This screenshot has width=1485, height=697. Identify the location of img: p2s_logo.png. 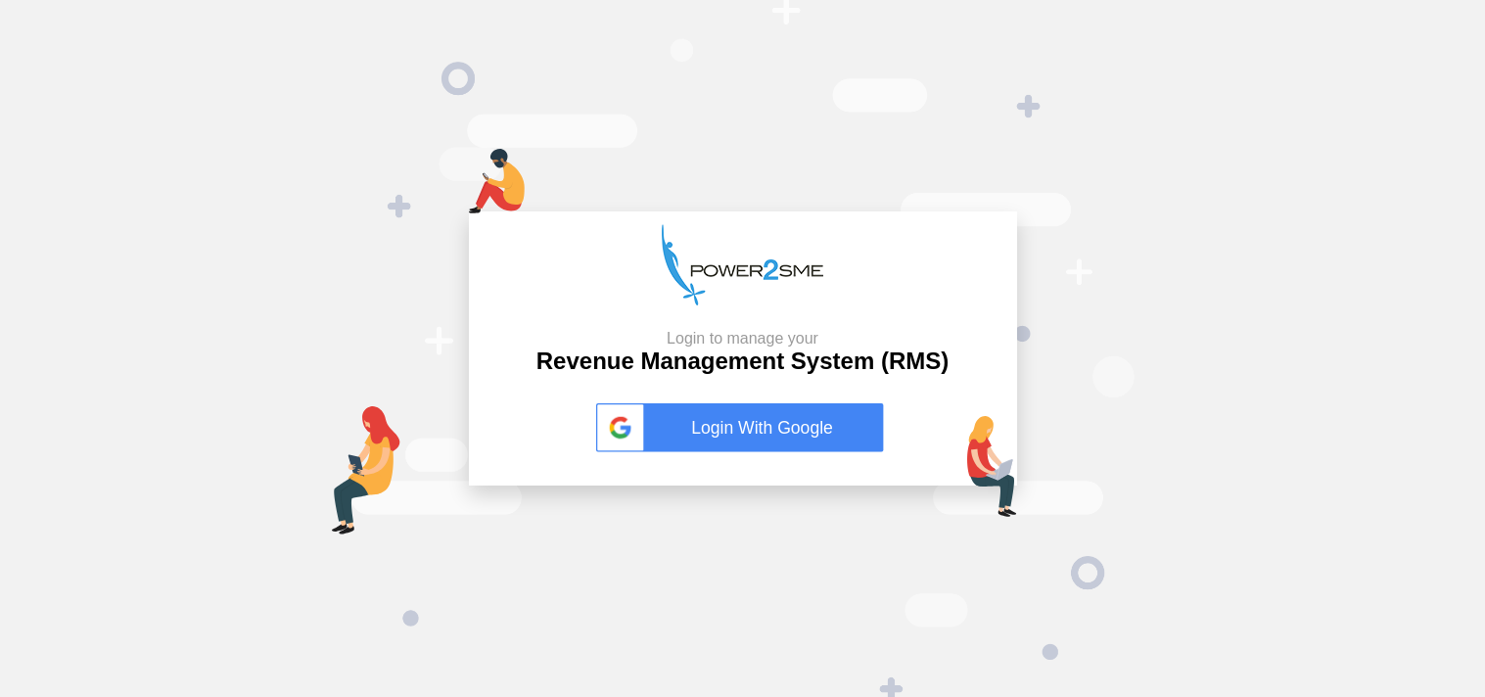
(742, 264).